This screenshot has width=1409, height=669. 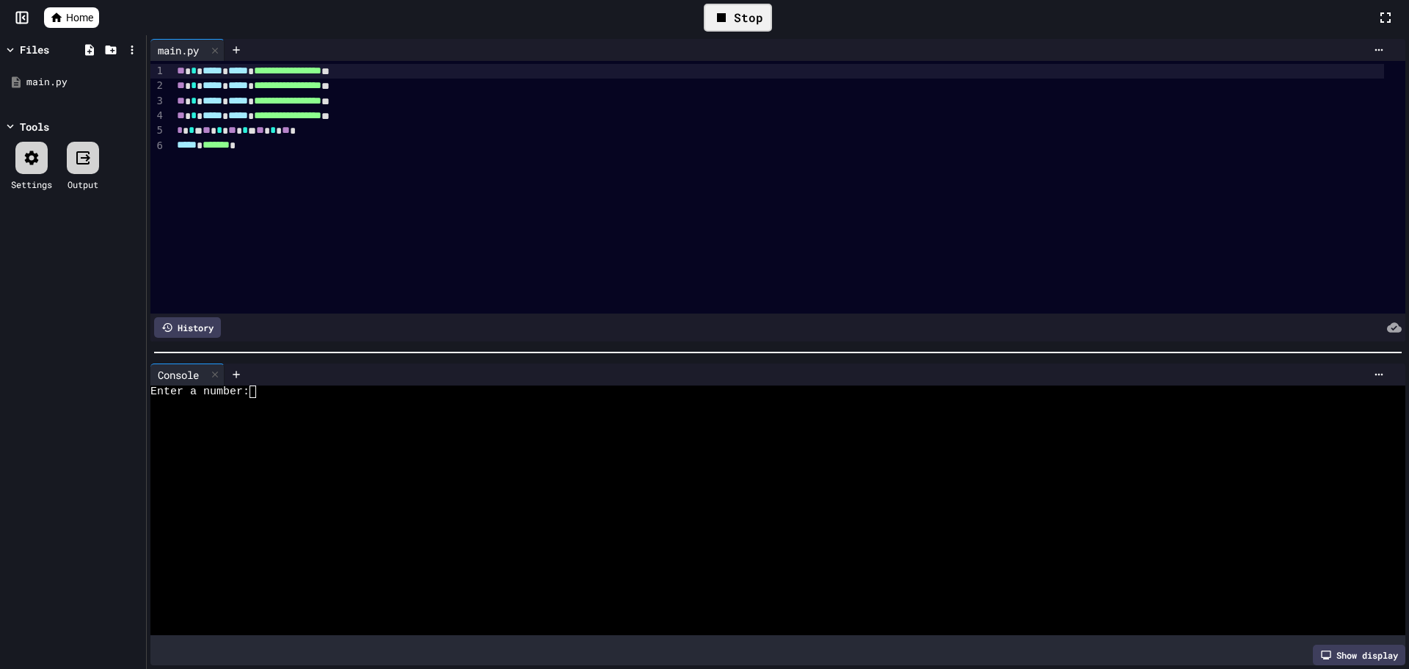 I want to click on a: Home, so click(x=71, y=18).